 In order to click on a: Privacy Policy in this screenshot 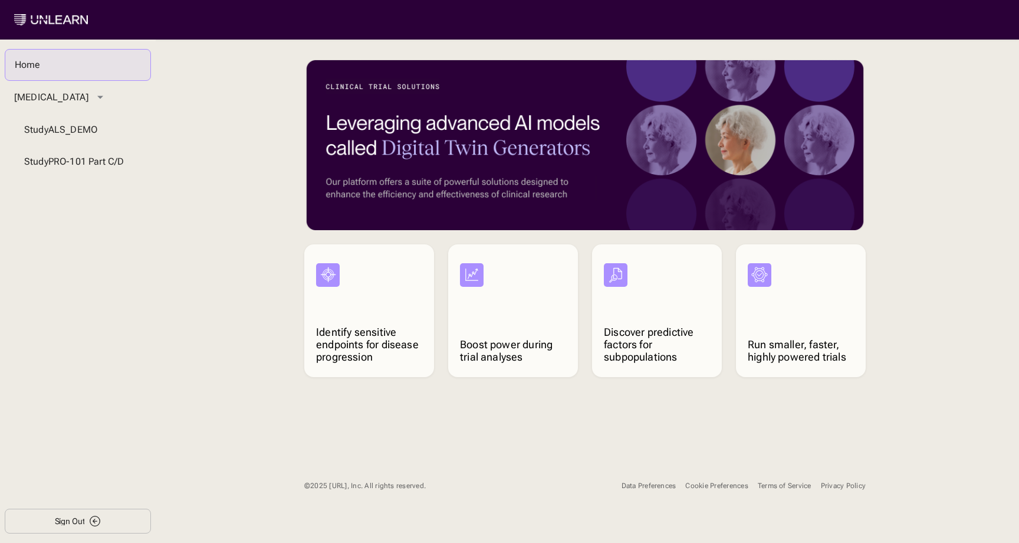, I will do `click(843, 485)`.